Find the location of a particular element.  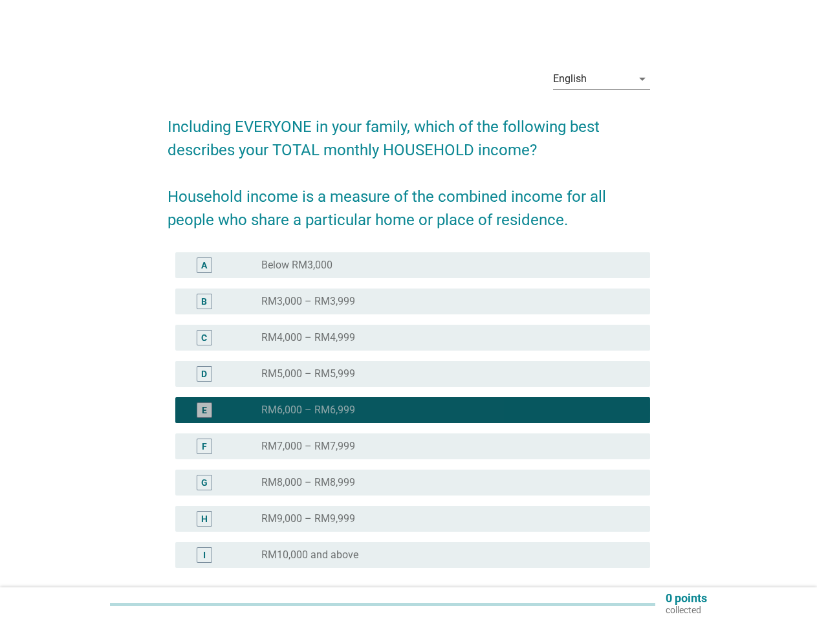

label: Below RM3,000 is located at coordinates (297, 265).